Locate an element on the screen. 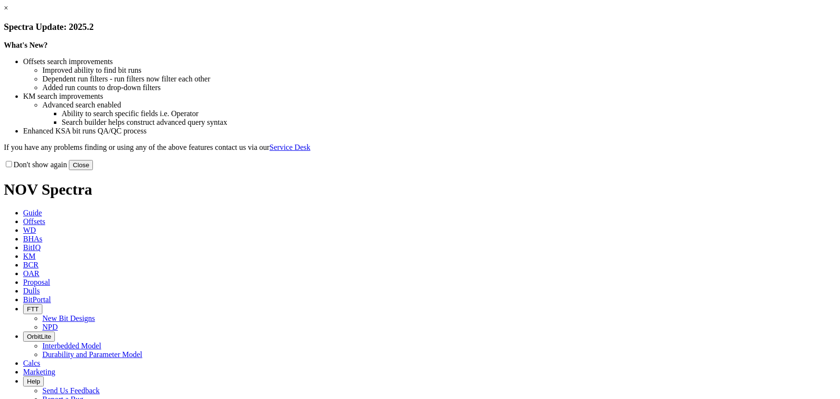 The image size is (840, 399). li: Improved ability to find bit runs is located at coordinates (439, 70).